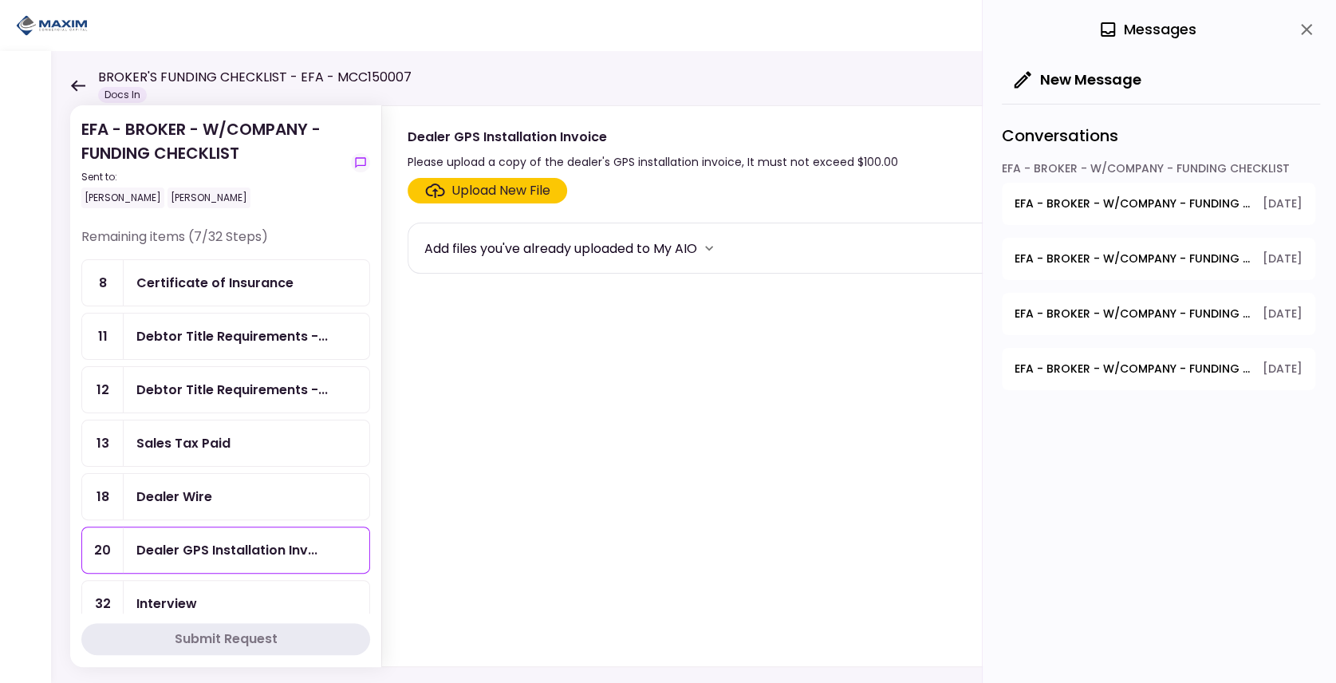 The image size is (1336, 683). Describe the element at coordinates (232, 389) in the screenshot. I see `div: Debtor Title Requirements - Proof of IRP or Exemption` at that location.